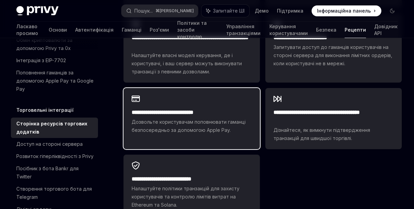  What do you see at coordinates (94, 30) in the screenshot?
I see `font: Автентифікація` at bounding box center [94, 30].